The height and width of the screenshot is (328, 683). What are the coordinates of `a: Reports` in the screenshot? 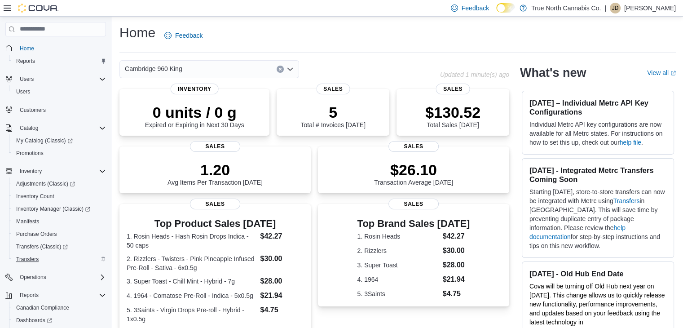 It's located at (26, 61).